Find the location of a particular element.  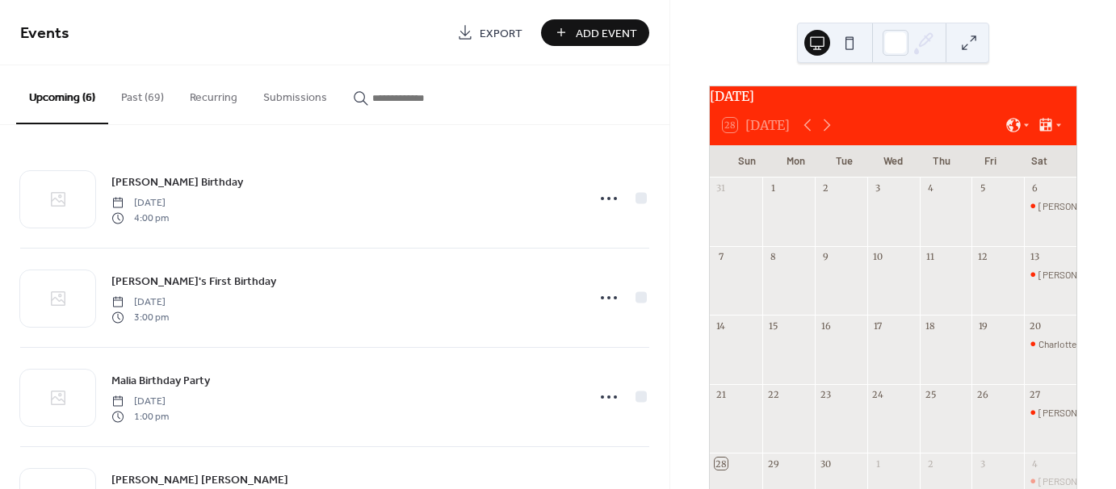

div: Fri is located at coordinates (990, 162).